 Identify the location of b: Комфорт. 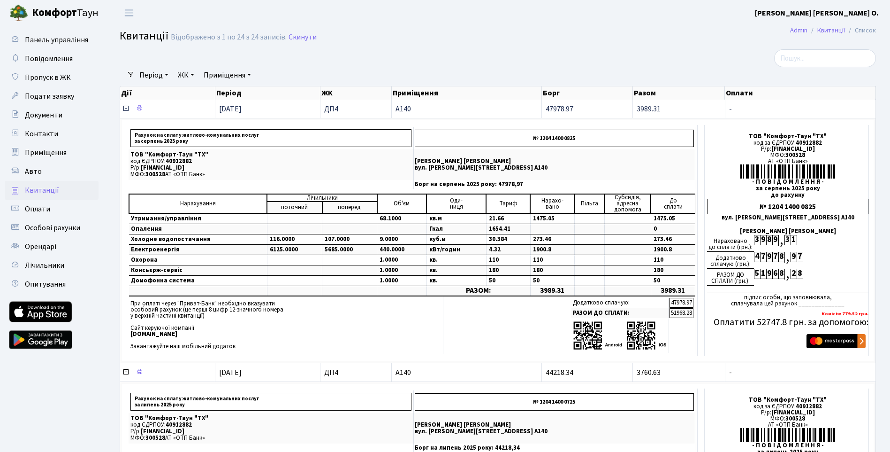
(54, 13).